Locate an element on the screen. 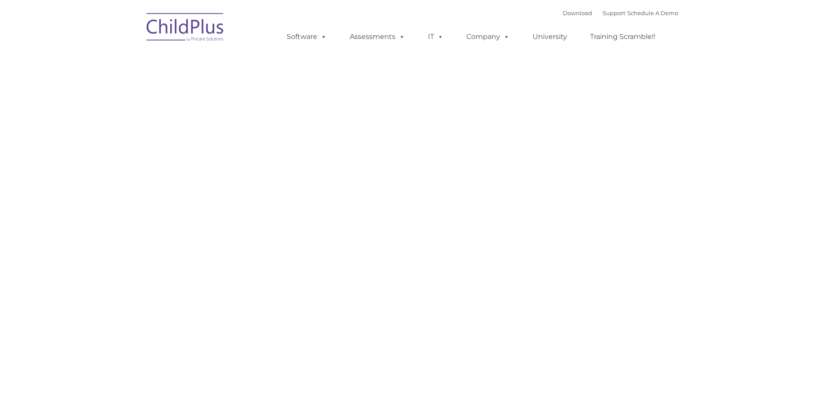 This screenshot has height=413, width=820. a: Company is located at coordinates (488, 37).